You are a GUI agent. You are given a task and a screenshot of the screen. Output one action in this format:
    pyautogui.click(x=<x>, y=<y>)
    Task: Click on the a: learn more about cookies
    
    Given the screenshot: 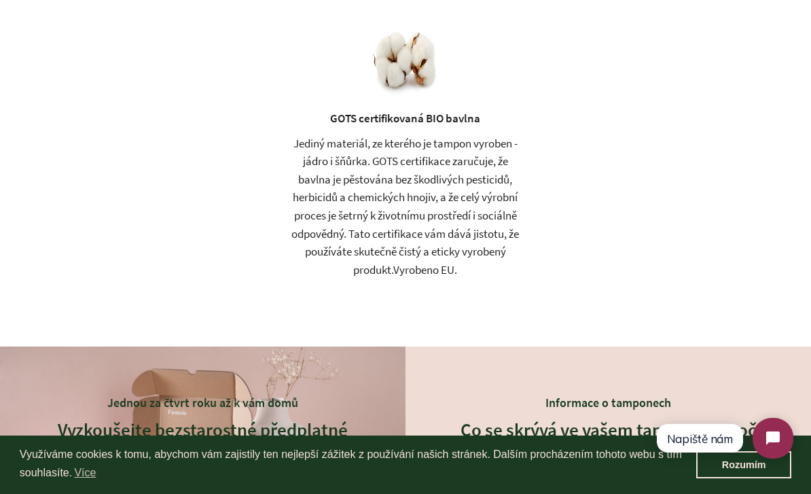 What is the action you would take?
    pyautogui.click(x=85, y=473)
    